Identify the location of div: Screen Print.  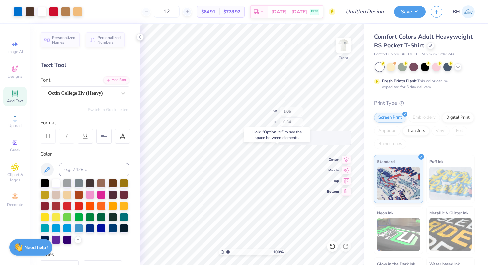
(390, 117).